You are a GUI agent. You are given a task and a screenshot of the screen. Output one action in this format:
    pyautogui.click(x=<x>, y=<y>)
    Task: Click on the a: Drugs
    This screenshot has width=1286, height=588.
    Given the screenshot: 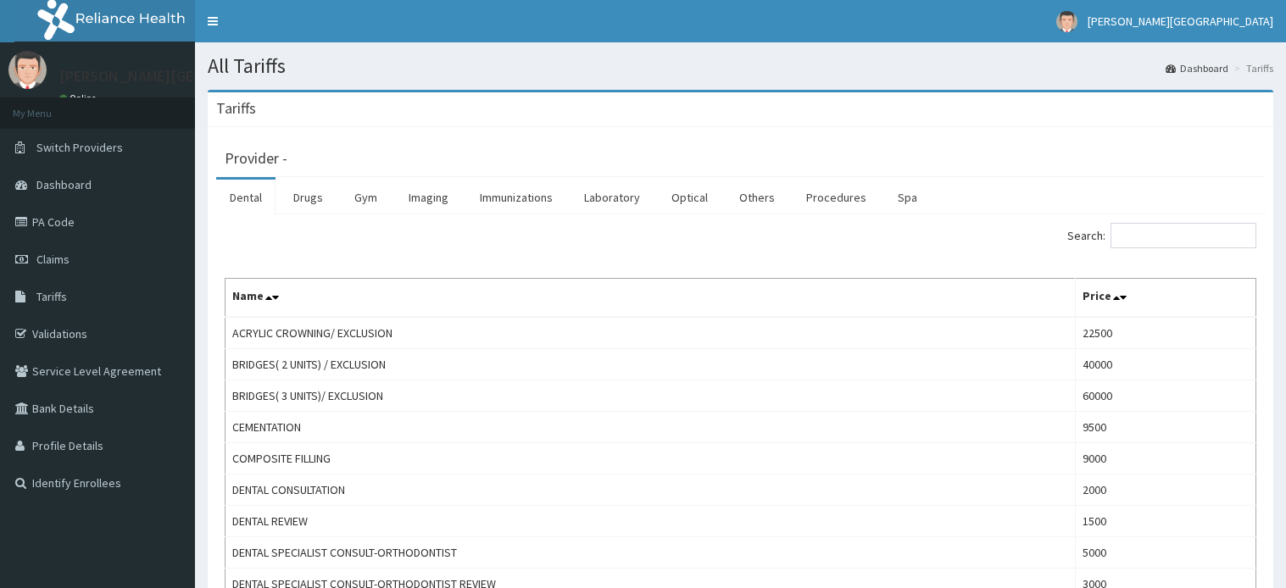 What is the action you would take?
    pyautogui.click(x=308, y=197)
    